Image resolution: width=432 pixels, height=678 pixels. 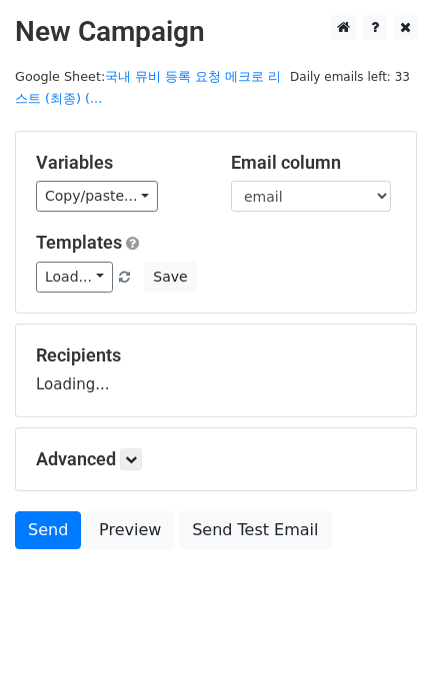 I want to click on a: Preview, so click(x=130, y=530).